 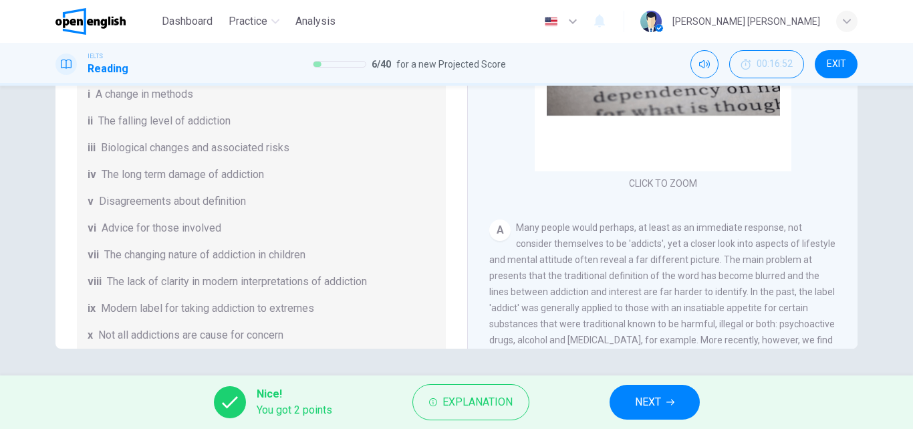 I want to click on a: Dashboard, so click(x=187, y=21).